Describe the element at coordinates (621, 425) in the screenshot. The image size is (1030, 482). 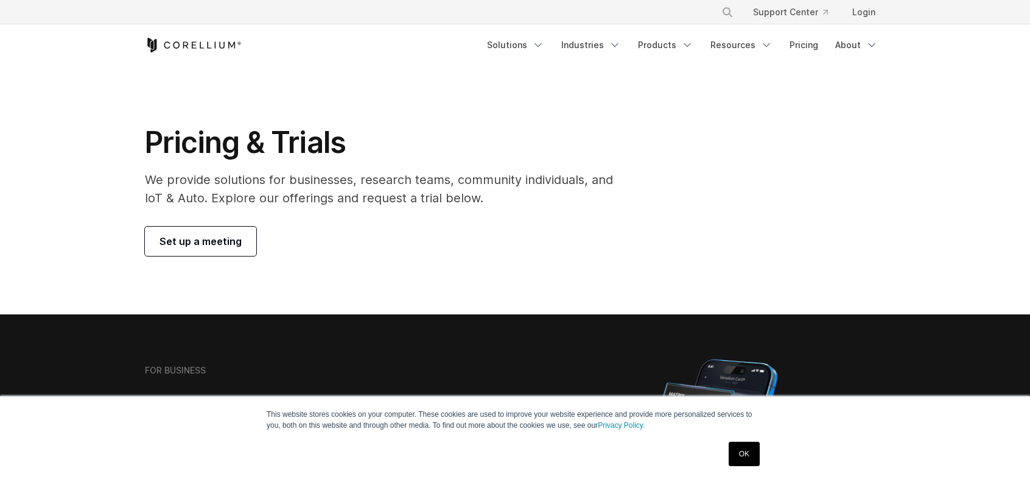
I see `a: Privacy Policy.` at that location.